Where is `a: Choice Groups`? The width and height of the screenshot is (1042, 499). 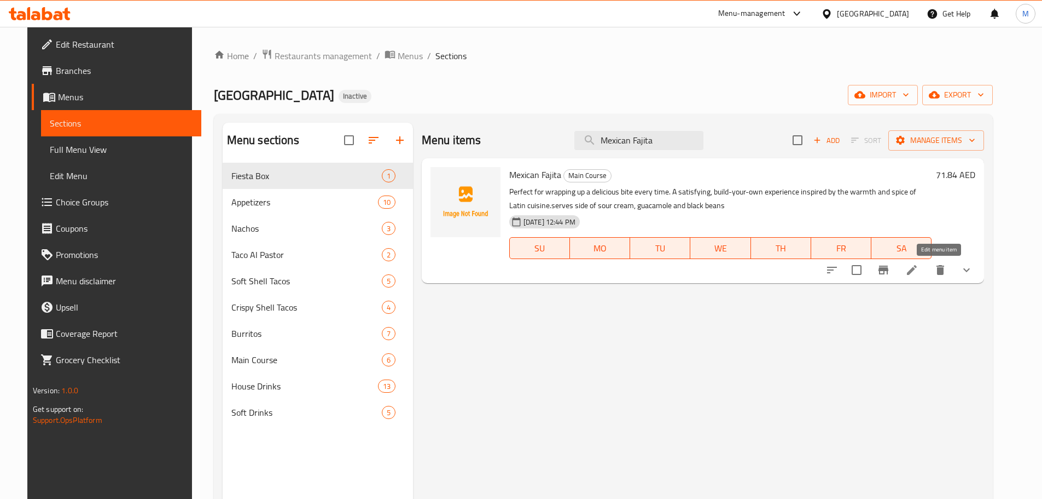 a: Choice Groups is located at coordinates (117, 202).